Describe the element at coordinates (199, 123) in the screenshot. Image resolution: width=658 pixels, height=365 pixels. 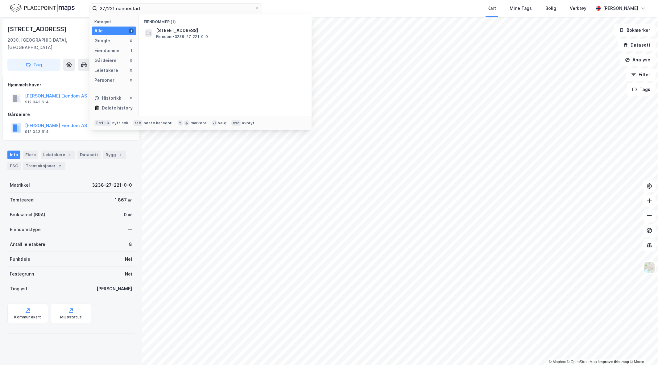
I see `div: markere` at that location.